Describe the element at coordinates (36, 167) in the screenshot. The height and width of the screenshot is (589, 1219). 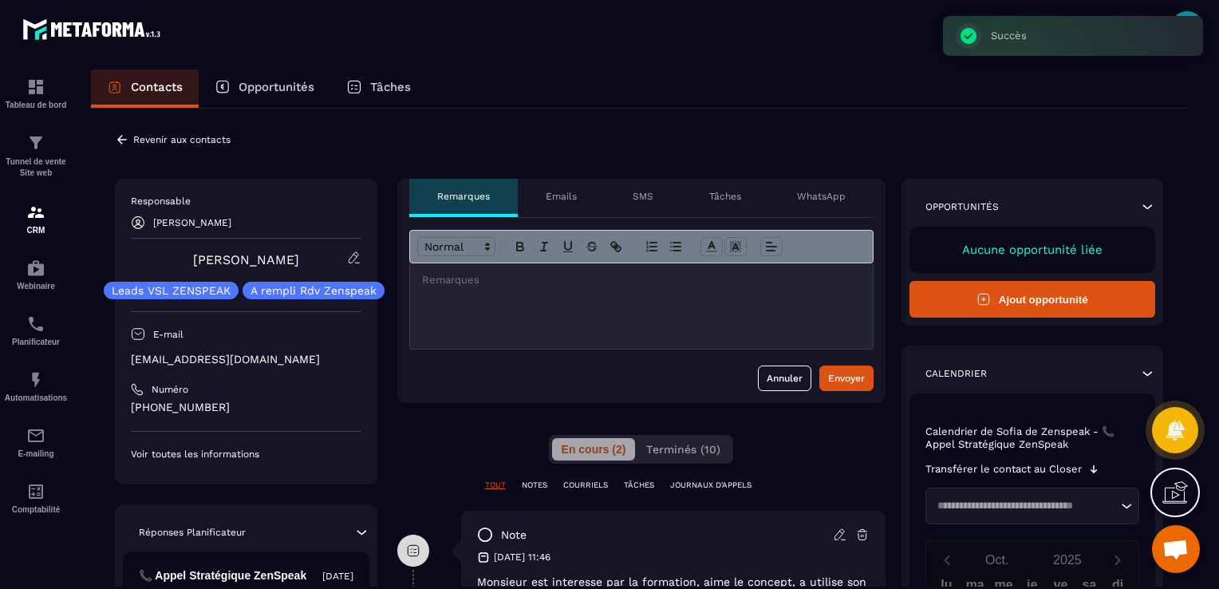
I see `p: Tunnel de vente Site web` at that location.